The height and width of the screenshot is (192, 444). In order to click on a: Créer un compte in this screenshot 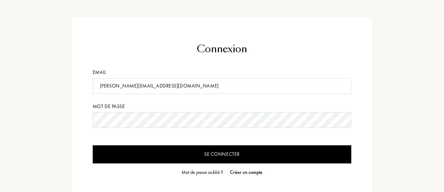, I will do `click(245, 172)`.